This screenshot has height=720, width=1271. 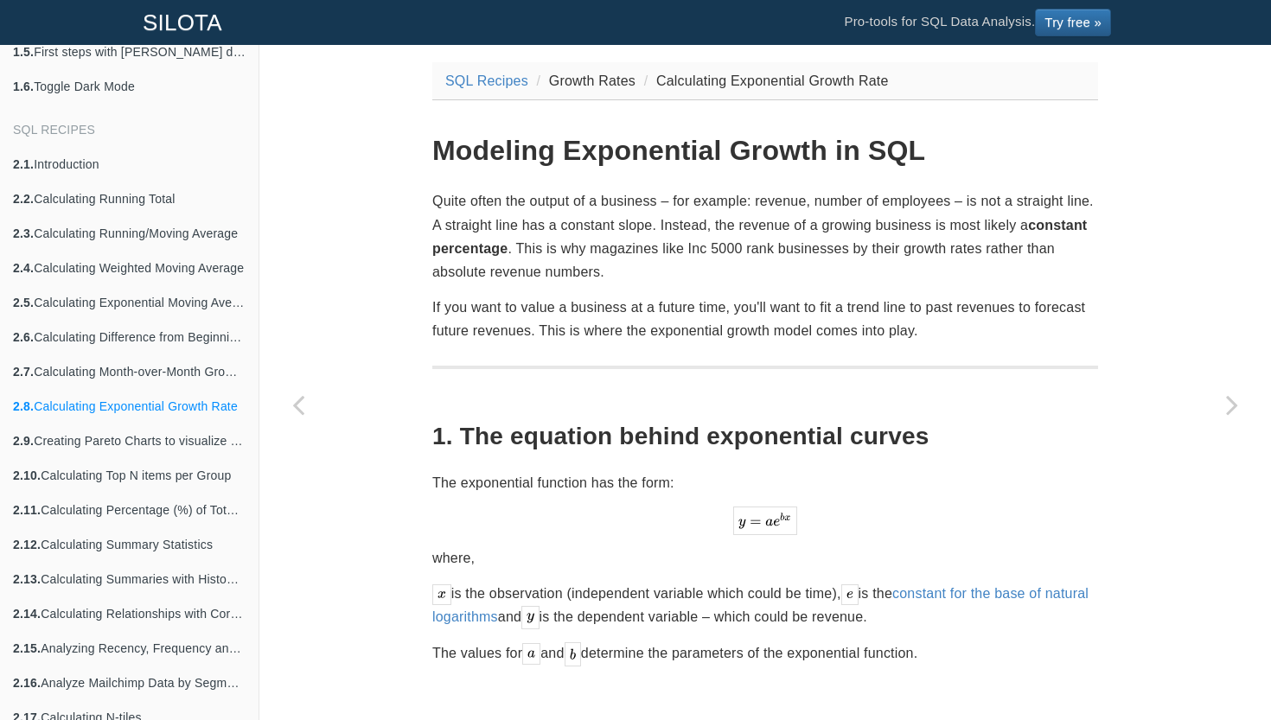 I want to click on b: 2.2., so click(x=23, y=199).